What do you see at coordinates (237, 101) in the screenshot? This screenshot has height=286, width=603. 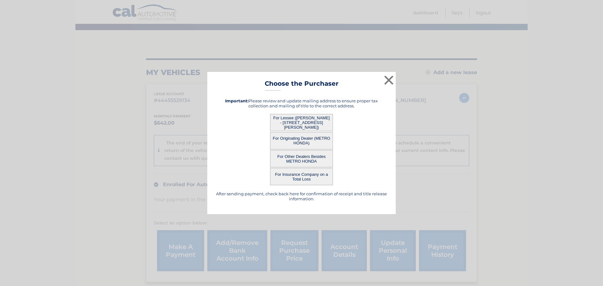 I see `strong: Important:` at bounding box center [237, 101].